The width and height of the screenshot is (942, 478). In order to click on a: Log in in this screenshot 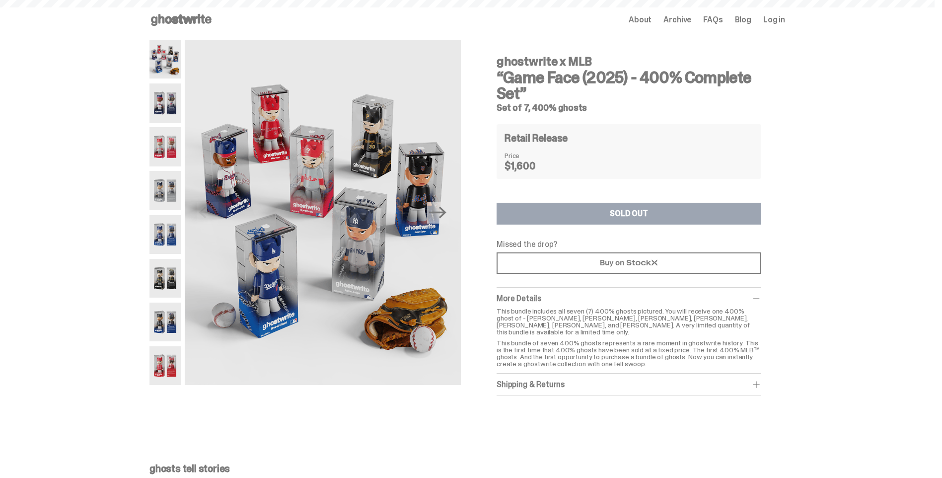, I will do `click(774, 20)`.